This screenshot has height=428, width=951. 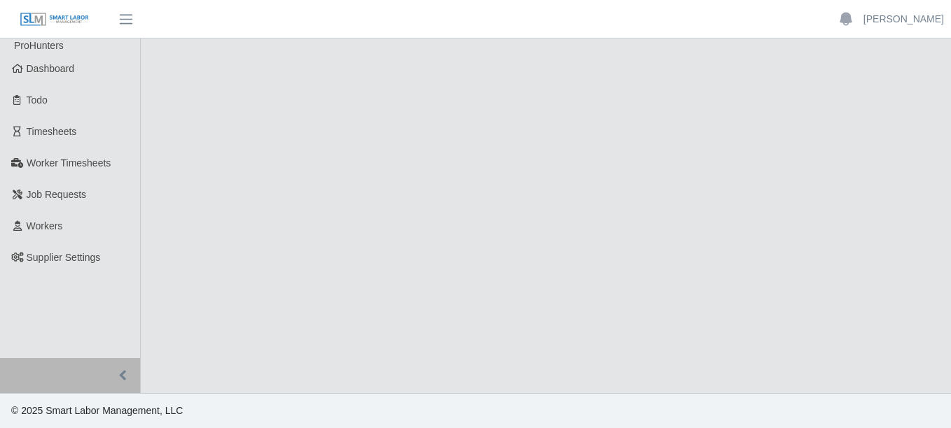 I want to click on span: Timesheets, so click(x=52, y=132).